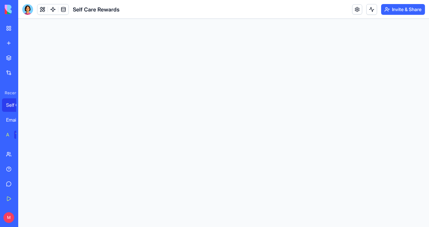  What do you see at coordinates (16, 105) in the screenshot?
I see `a: Self Care Rewards` at bounding box center [16, 105].